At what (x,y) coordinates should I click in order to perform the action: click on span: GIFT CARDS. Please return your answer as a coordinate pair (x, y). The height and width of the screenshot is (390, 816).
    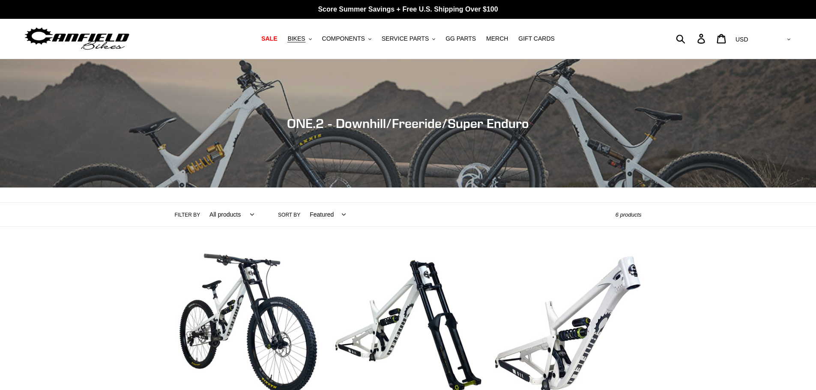
    Looking at the image, I should click on (536, 39).